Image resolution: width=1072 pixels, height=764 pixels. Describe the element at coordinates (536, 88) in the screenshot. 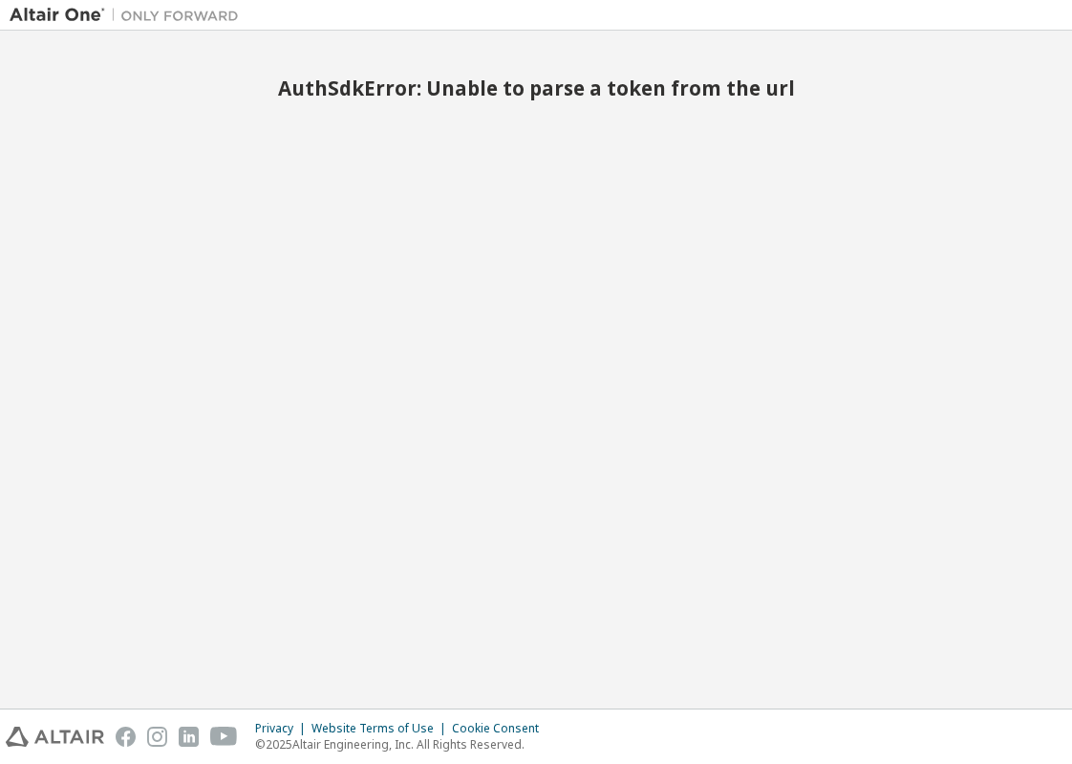

I see `h2: AuthSdkError: Unable to parse a token from the url` at that location.